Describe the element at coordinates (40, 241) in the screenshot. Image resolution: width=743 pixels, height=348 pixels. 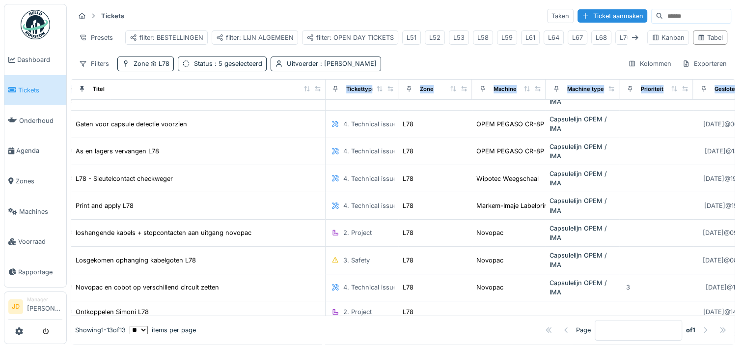
I see `span: Voorraad` at that location.